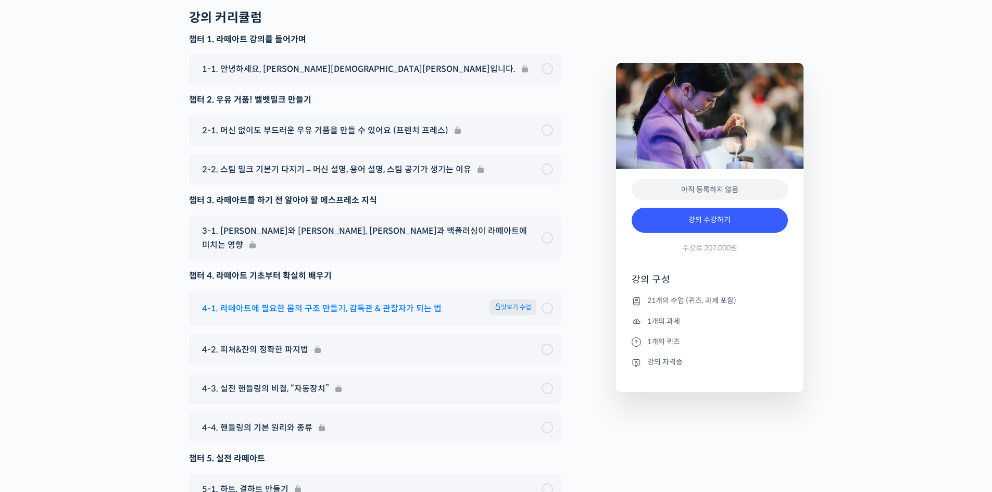  I want to click on div: 챕터 2. 우유 거품! 벨벳밀크 만들기, so click(375, 99).